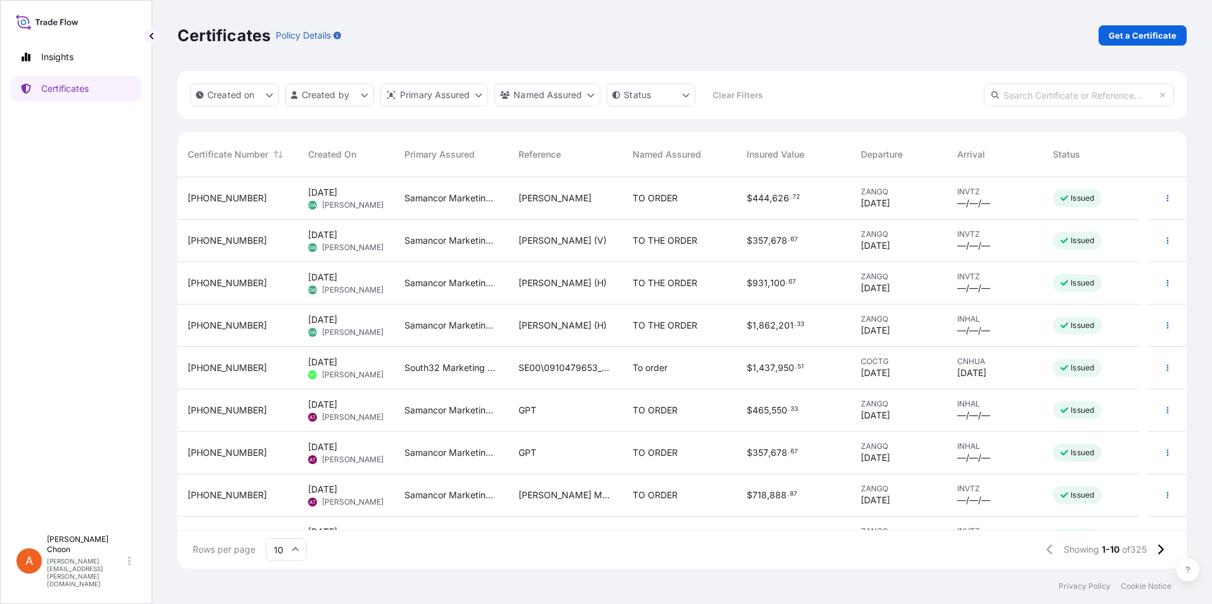 The height and width of the screenshot is (604, 1212). I want to click on span: 1-10, so click(1110, 550).